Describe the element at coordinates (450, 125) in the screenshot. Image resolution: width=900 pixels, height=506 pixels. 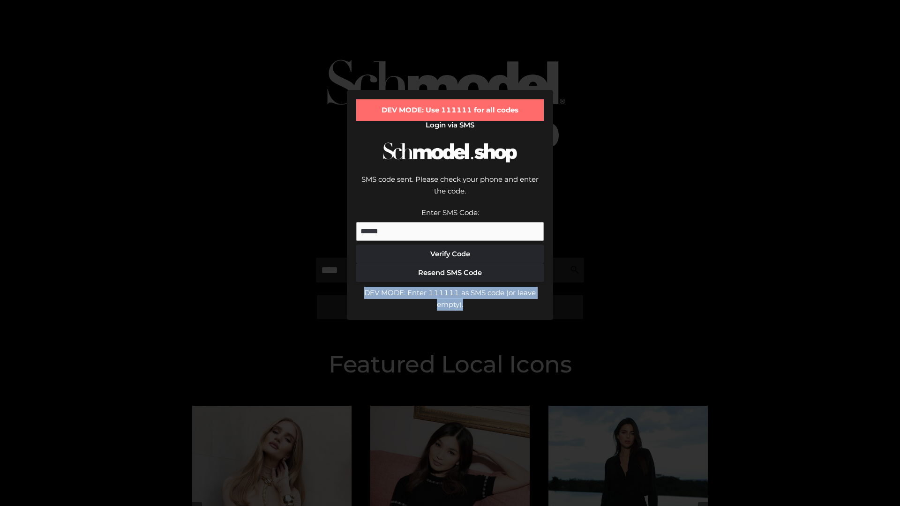
I see `h2: Login via SMS` at that location.